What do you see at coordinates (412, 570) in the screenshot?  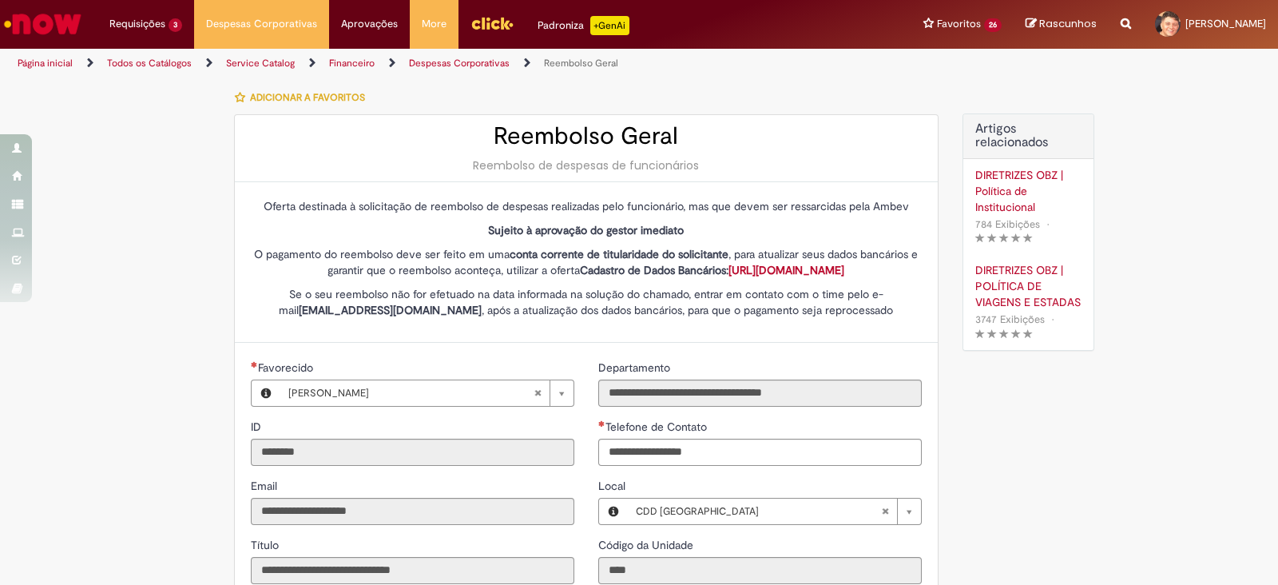 I see `input: Título` at bounding box center [412, 570].